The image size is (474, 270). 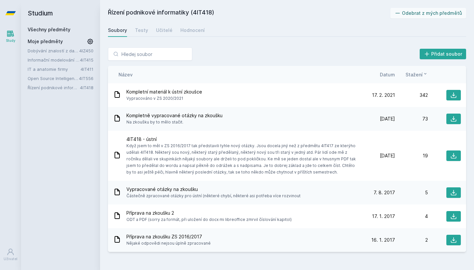 I want to click on span: 16. 1. 2017, so click(x=383, y=240).